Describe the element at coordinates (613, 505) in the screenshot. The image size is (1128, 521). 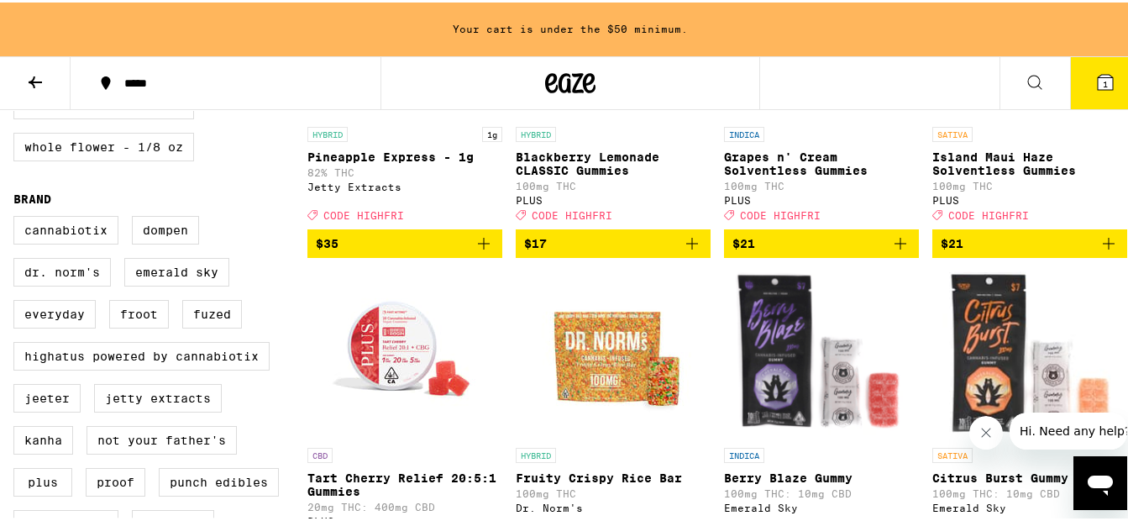
I see `div: Dr. Norm's` at that location.